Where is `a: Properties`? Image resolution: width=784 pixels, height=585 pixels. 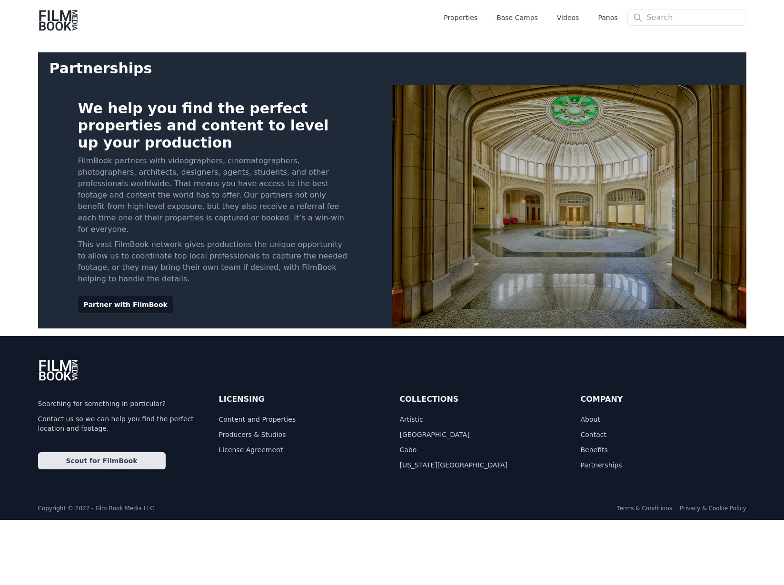 a: Properties is located at coordinates (460, 18).